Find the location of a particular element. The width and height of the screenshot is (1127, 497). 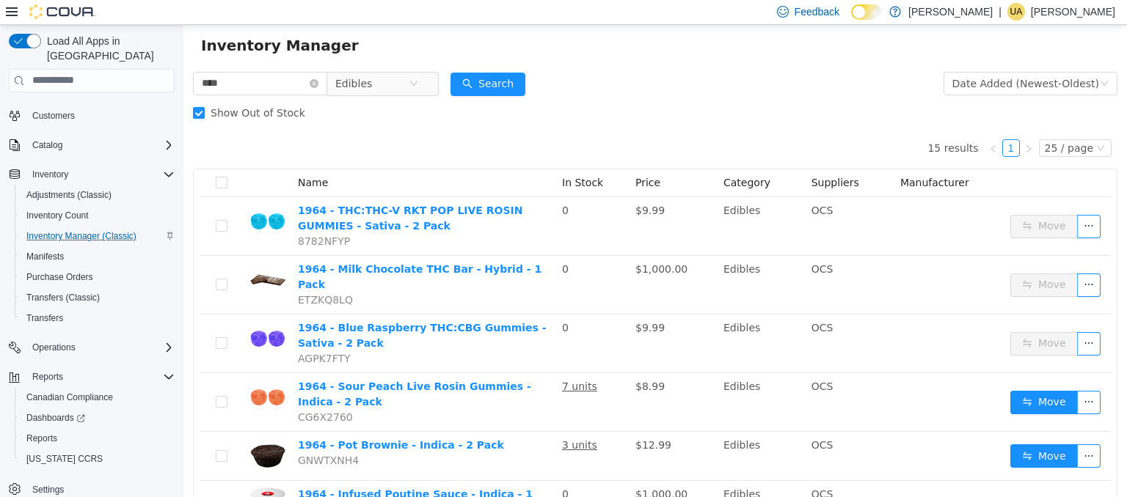

span: In Stock is located at coordinates (399, 158).